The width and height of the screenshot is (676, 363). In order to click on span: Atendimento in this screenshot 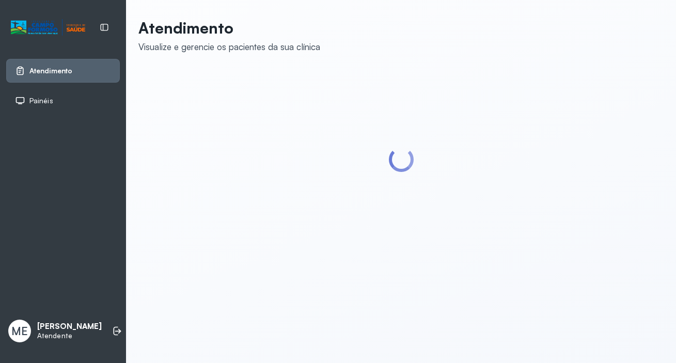, I will do `click(51, 71)`.